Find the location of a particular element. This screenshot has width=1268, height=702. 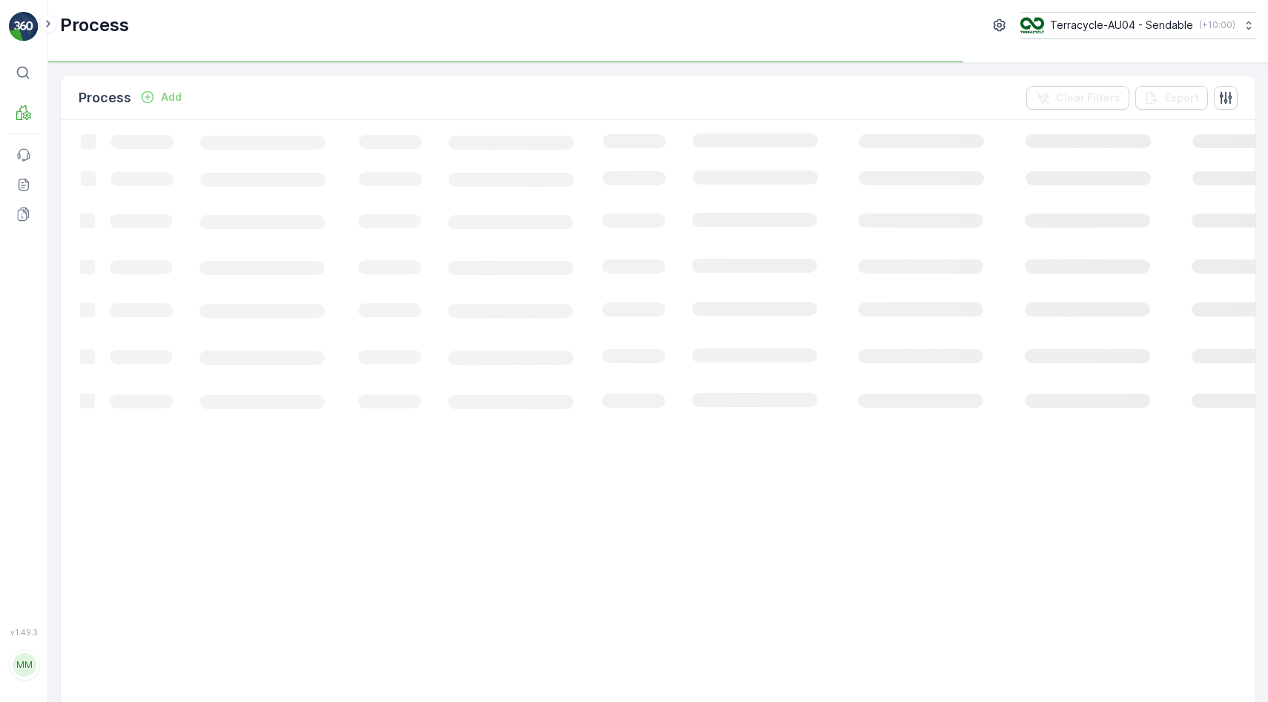

button: Export is located at coordinates (1171, 98).